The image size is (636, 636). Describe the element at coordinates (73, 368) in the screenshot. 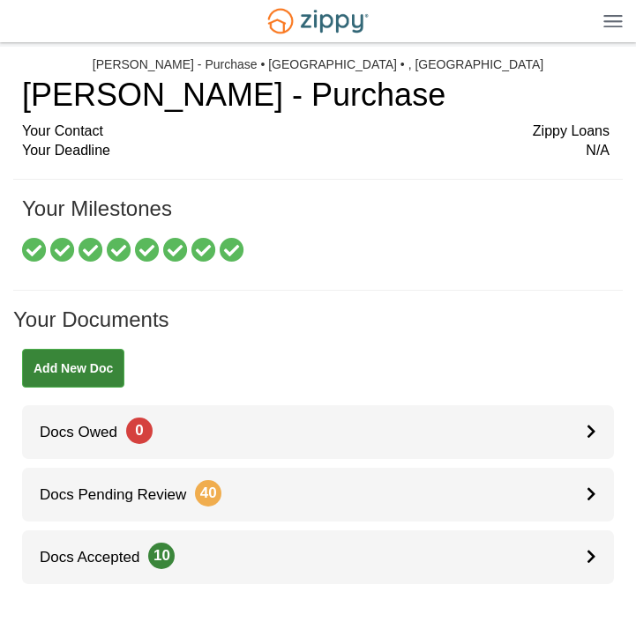

I see `a: Add New Doc` at that location.